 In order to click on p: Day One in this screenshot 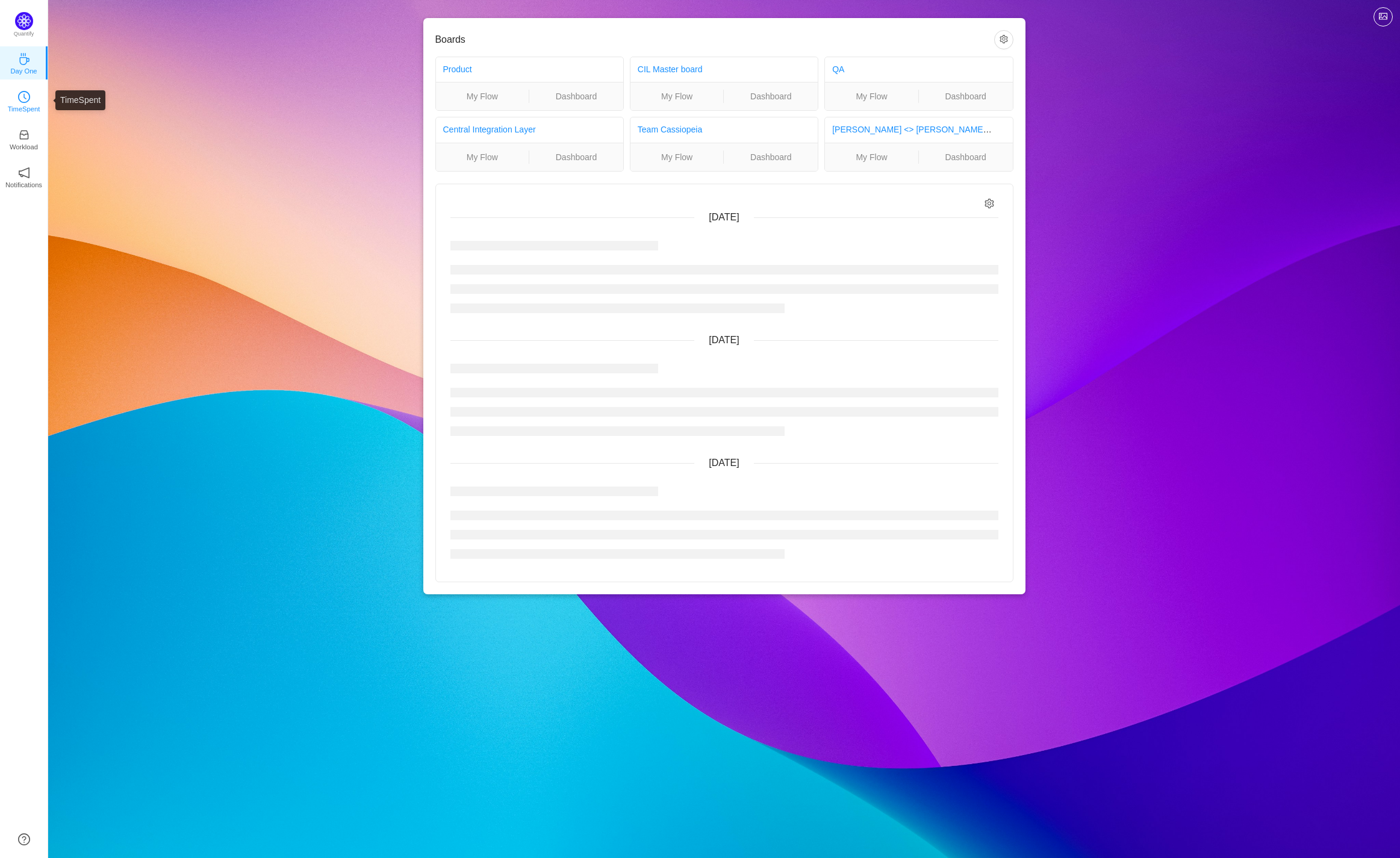, I will do `click(23, 71)`.